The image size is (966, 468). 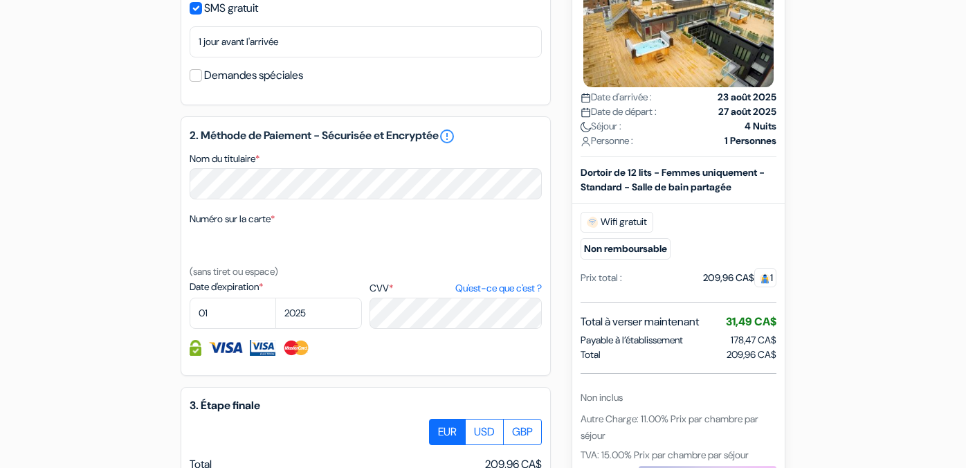 I want to click on span: Payable à l’établissement, so click(x=632, y=339).